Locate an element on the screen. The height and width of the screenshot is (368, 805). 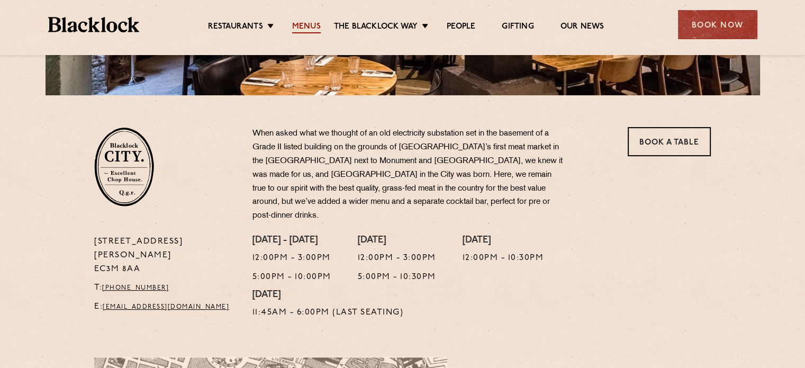
p: 12:00pm - 10:30pm is located at coordinates (504, 258).